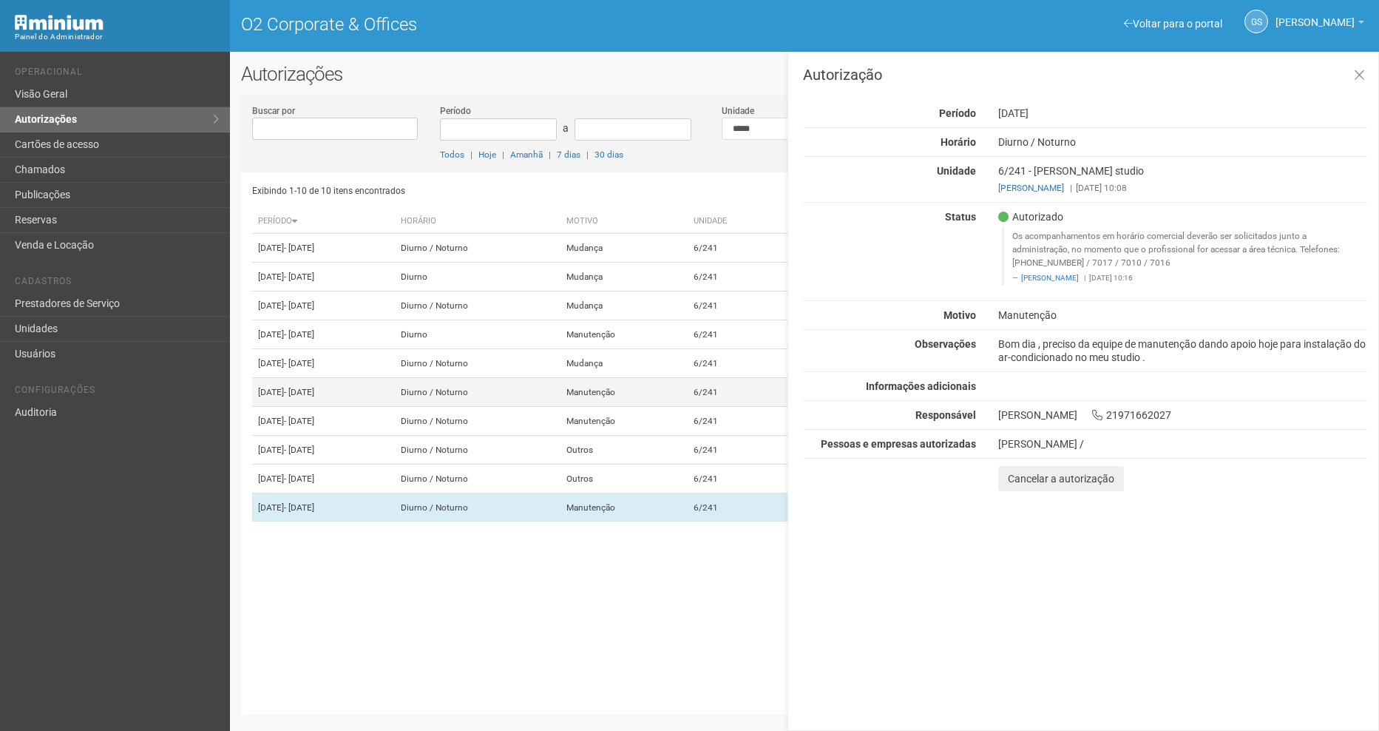  What do you see at coordinates (805, 74) in the screenshot?
I see `h2: Autorizações` at bounding box center [805, 74].